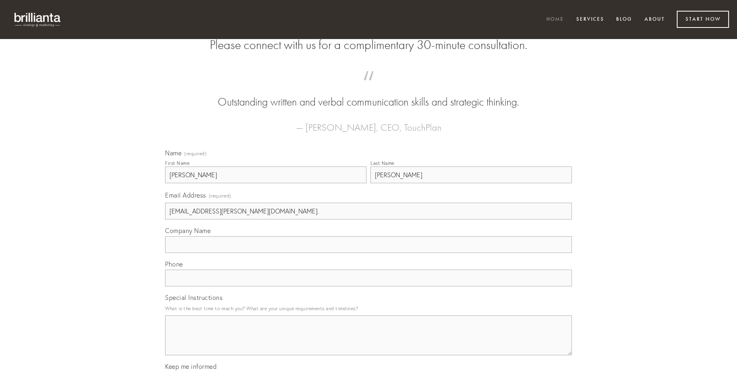 This screenshot has height=374, width=737. What do you see at coordinates (174, 264) in the screenshot?
I see `span: Phone` at bounding box center [174, 264].